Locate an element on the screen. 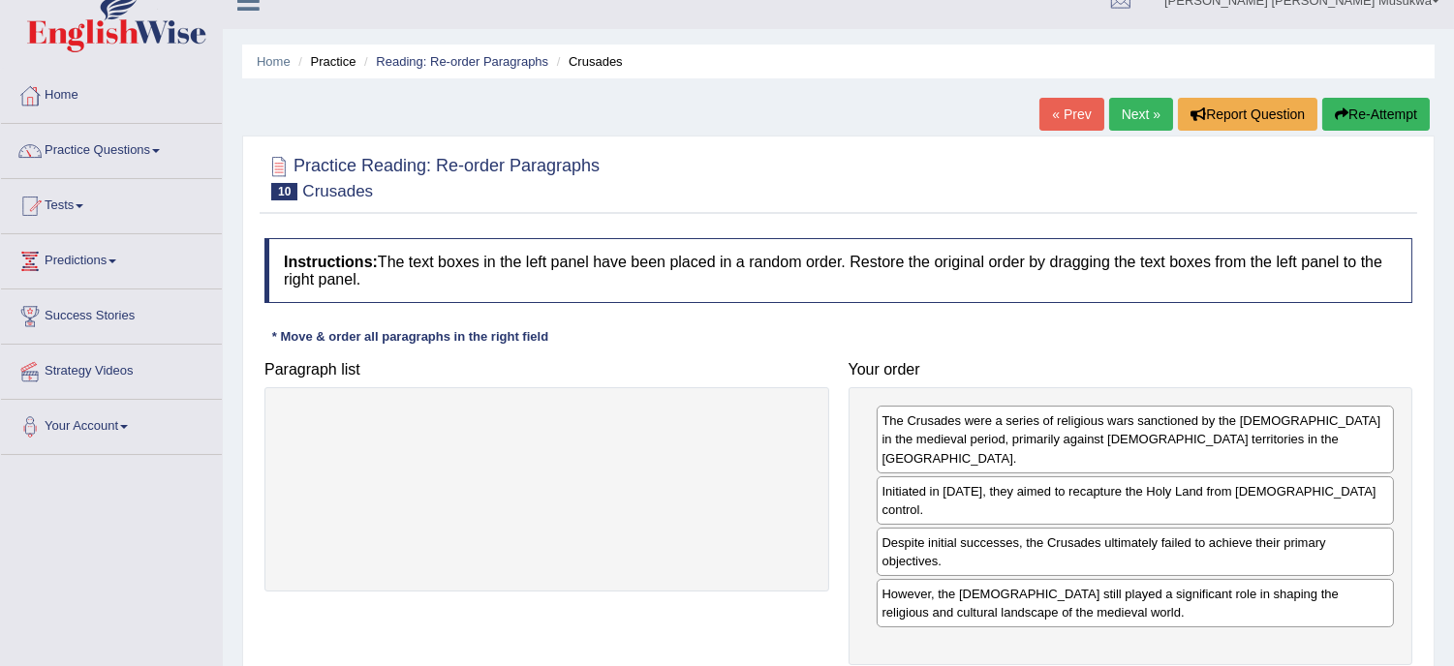  b: Instructions: is located at coordinates (330, 261).